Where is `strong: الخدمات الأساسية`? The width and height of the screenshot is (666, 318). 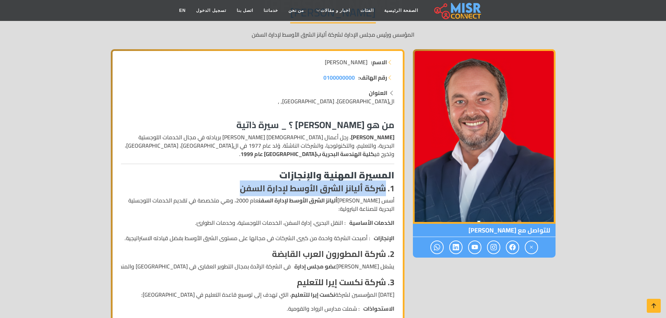 strong: الخدمات الأساسية is located at coordinates (371, 223).